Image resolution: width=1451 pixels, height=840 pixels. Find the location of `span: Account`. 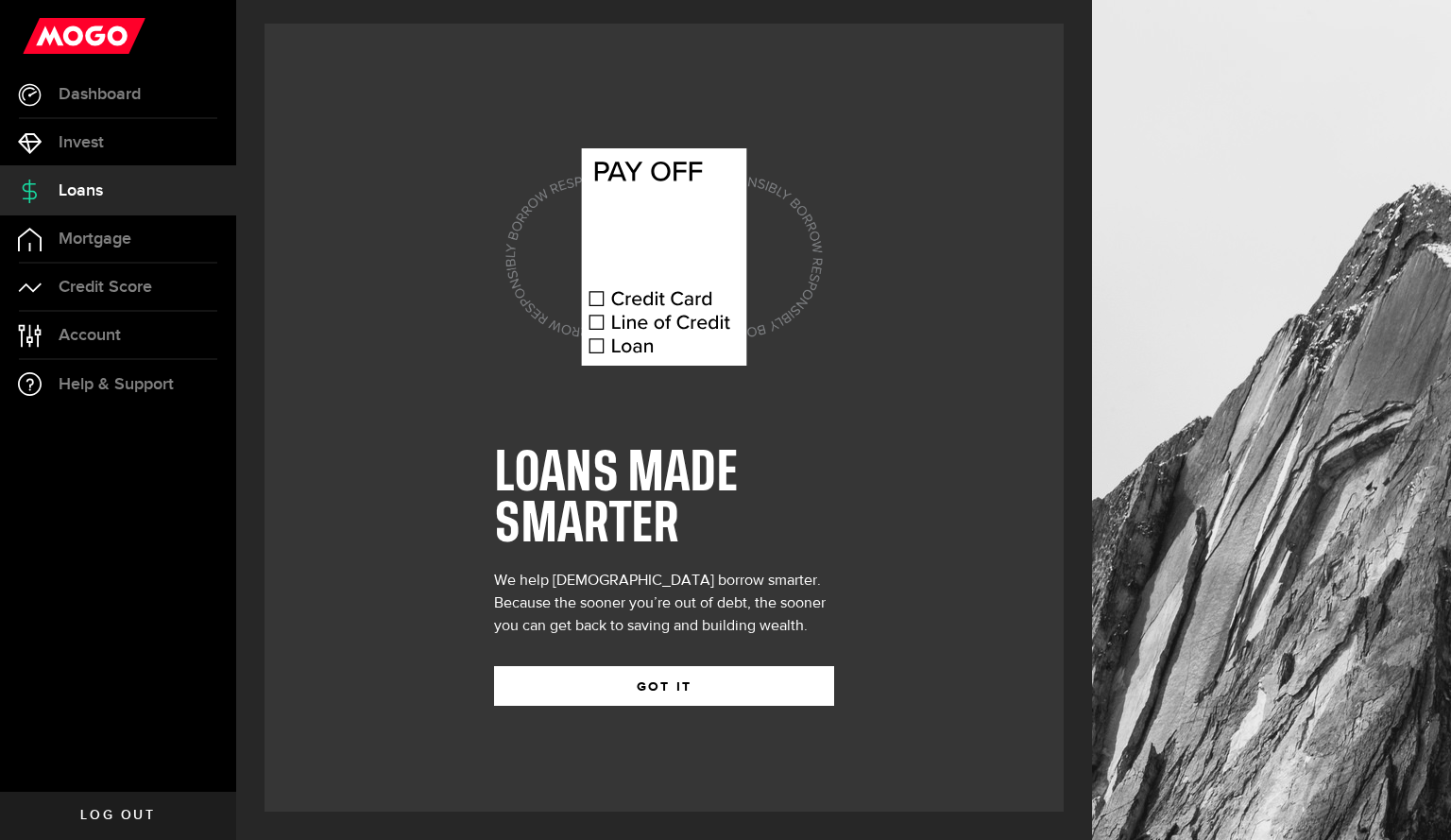

span: Account is located at coordinates (90, 336).